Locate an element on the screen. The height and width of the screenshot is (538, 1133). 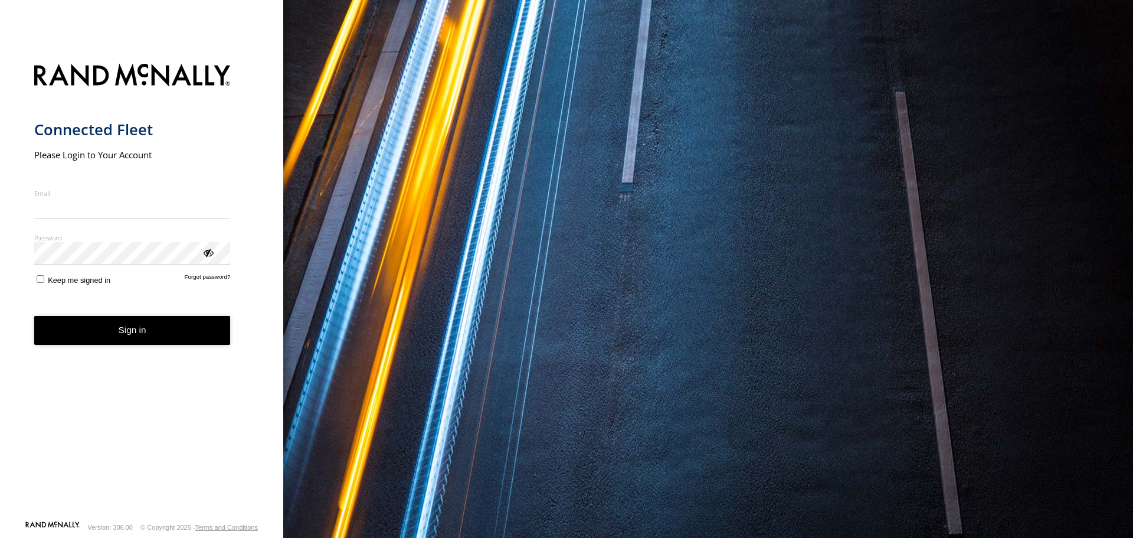
div: © Copyright 2025 - is located at coordinates (199, 527).